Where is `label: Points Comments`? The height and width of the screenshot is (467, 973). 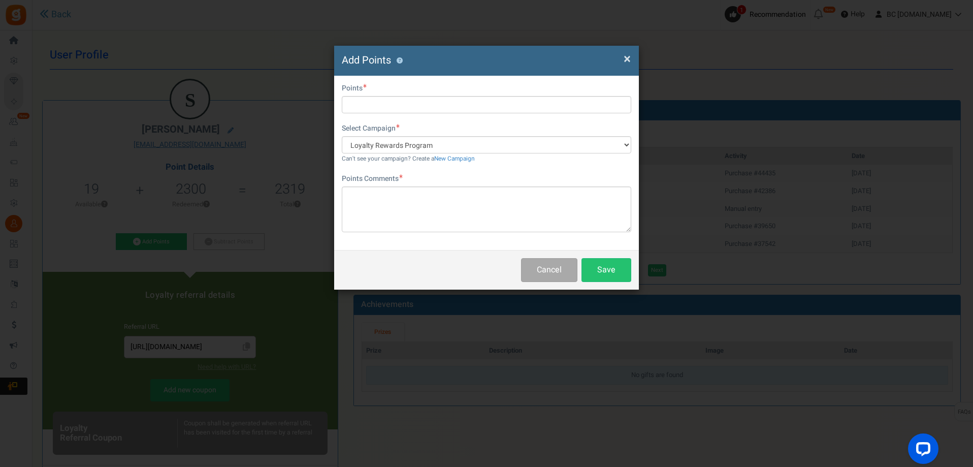 label: Points Comments is located at coordinates (372, 179).